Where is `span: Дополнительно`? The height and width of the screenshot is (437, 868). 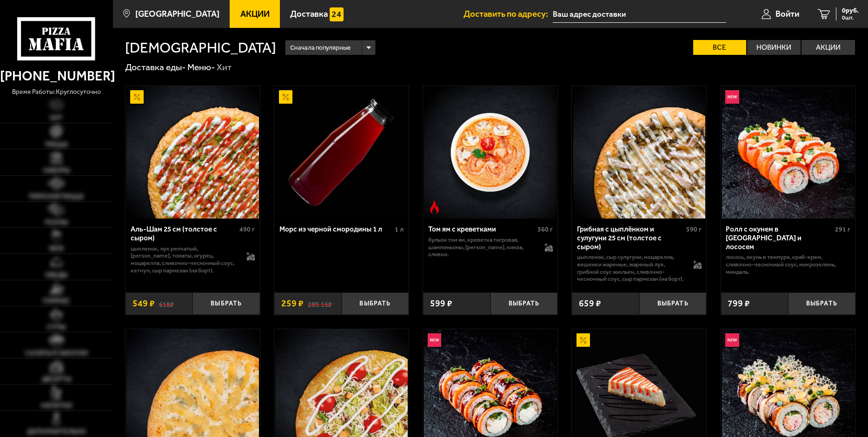 span: Дополнительно is located at coordinates (56, 432).